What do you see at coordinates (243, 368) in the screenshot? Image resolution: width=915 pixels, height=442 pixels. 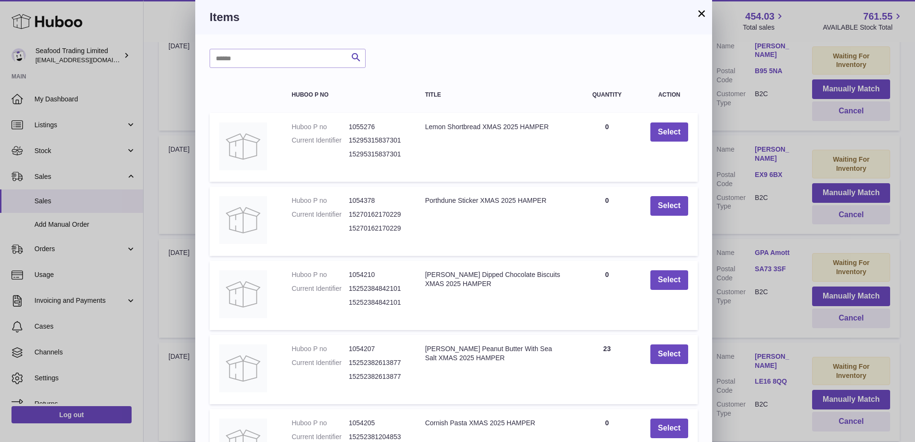 I see `img: Freda's Peanut Butter With Sea Salt XMAS 2025 HAMPER` at bounding box center [243, 368].